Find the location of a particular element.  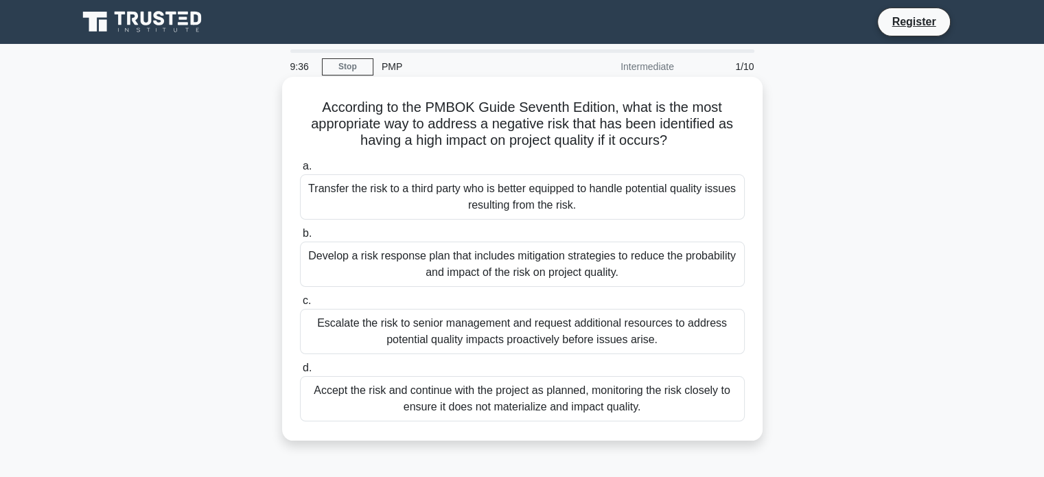

h5: According to the PMBOK Guide Seventh Edition, what is the most appropriate way to address a negat... is located at coordinates (522, 124).